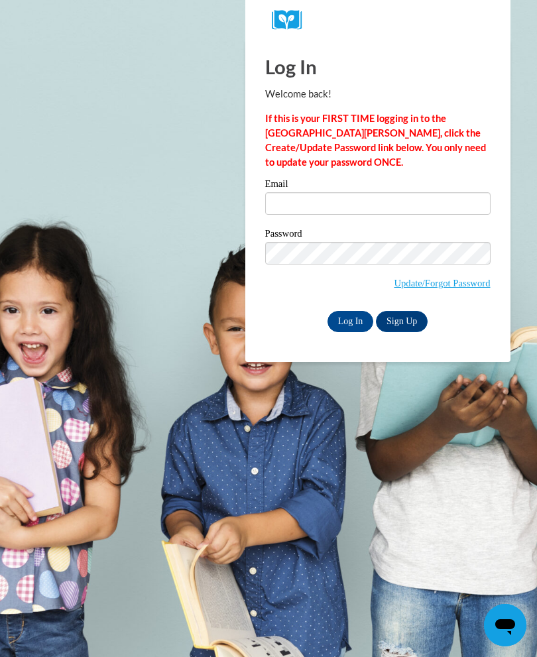 This screenshot has width=537, height=657. What do you see at coordinates (378, 66) in the screenshot?
I see `h1: Log In` at bounding box center [378, 66].